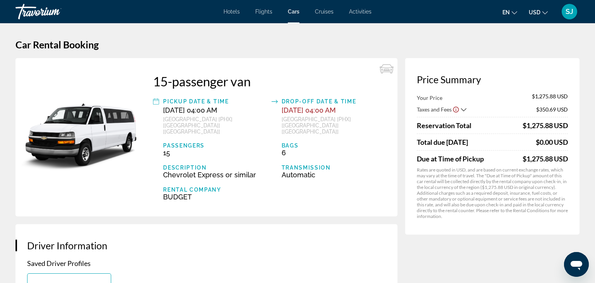 This screenshot has width=595, height=283. I want to click on span: Cruises, so click(324, 12).